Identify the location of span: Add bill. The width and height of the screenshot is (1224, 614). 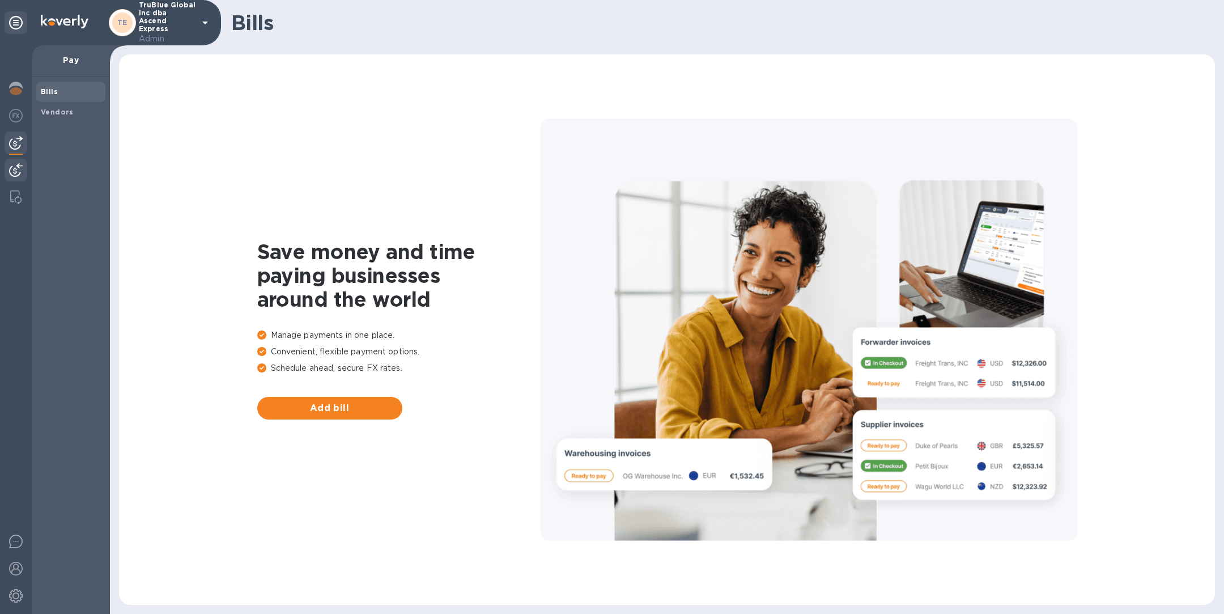
(330, 408).